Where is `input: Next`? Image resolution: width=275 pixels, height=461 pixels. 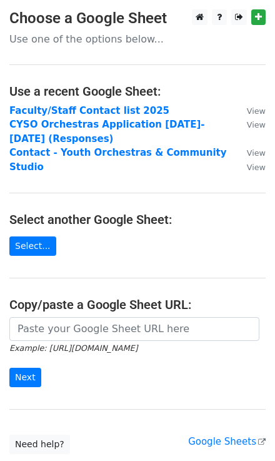 input: Next is located at coordinates (25, 377).